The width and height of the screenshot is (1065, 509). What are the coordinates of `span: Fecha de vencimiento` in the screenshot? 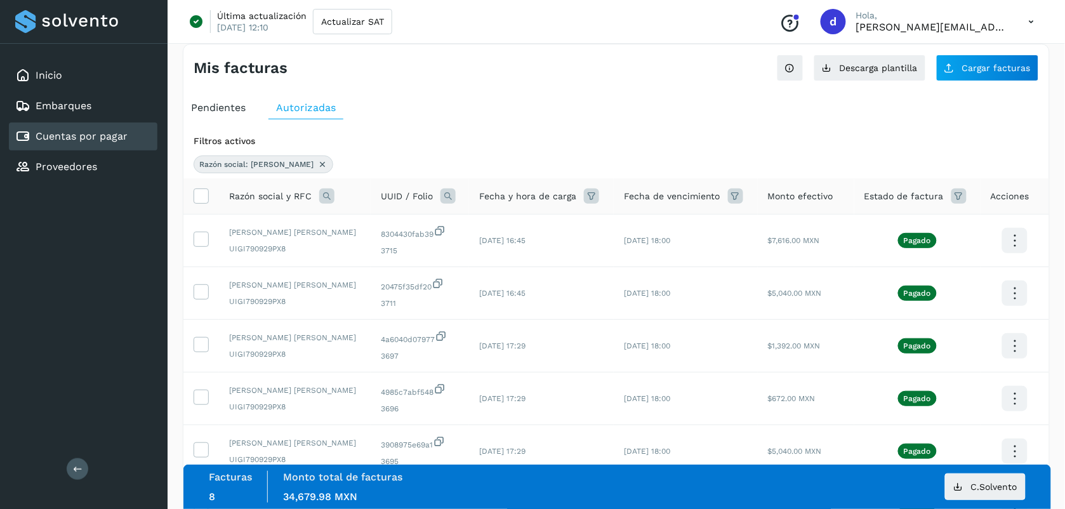 It's located at (672, 196).